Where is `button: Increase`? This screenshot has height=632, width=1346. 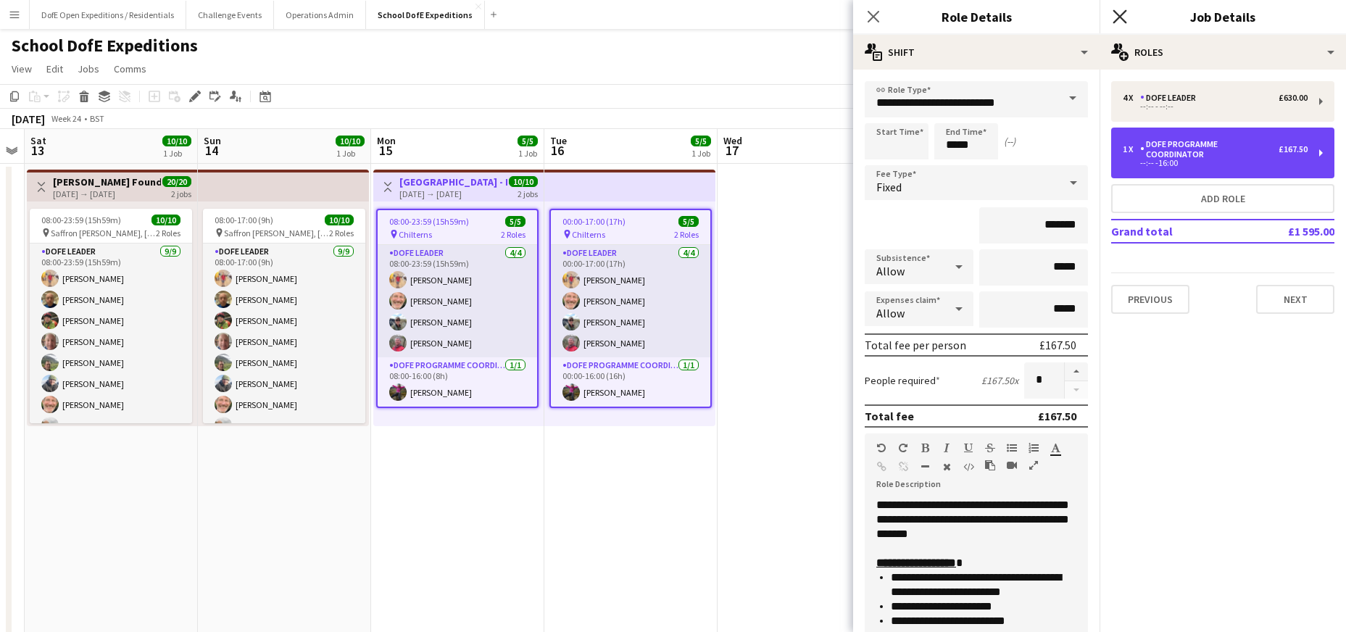
button: Increase is located at coordinates (1076, 372).